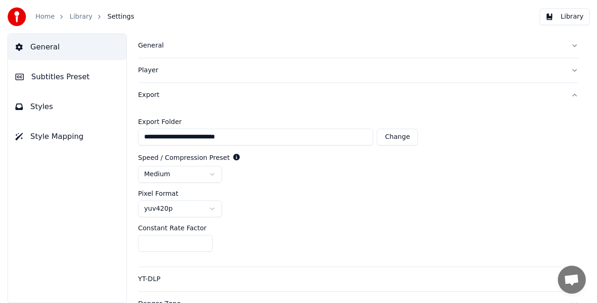 The image size is (597, 303). Describe the element at coordinates (358, 279) in the screenshot. I see `button: YT-DLP` at that location.